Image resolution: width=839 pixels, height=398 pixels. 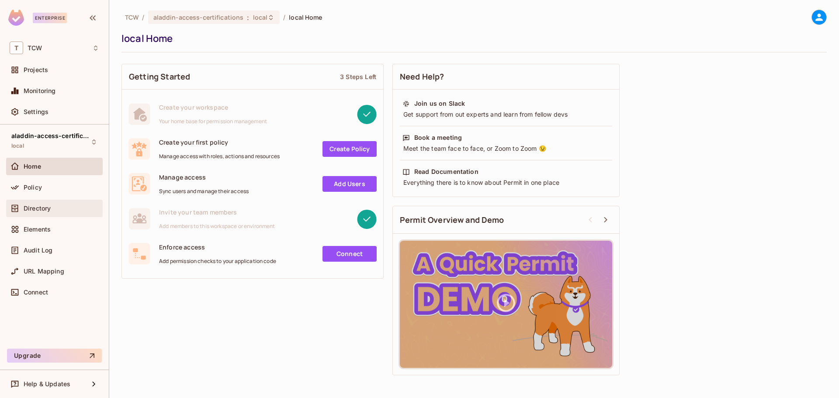 What do you see at coordinates (506, 183) in the screenshot?
I see `div: Everything there is to know about Permit in one place` at bounding box center [506, 183].